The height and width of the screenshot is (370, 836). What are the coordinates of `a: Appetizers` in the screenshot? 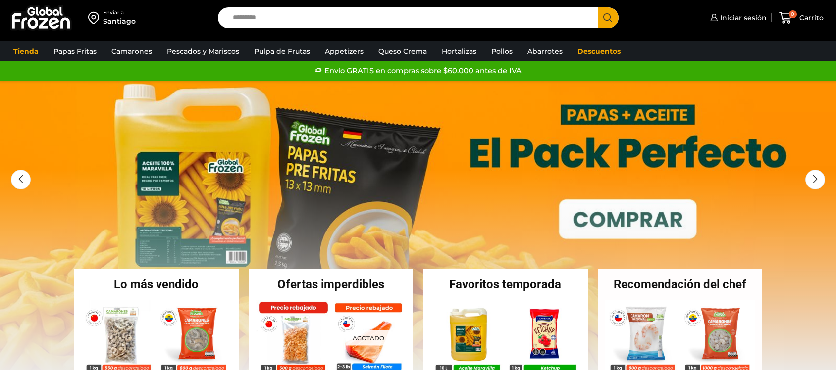 It's located at (344, 52).